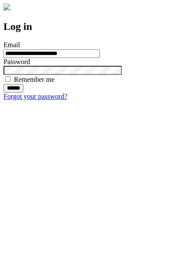  I want to click on label: Remember me, so click(34, 79).